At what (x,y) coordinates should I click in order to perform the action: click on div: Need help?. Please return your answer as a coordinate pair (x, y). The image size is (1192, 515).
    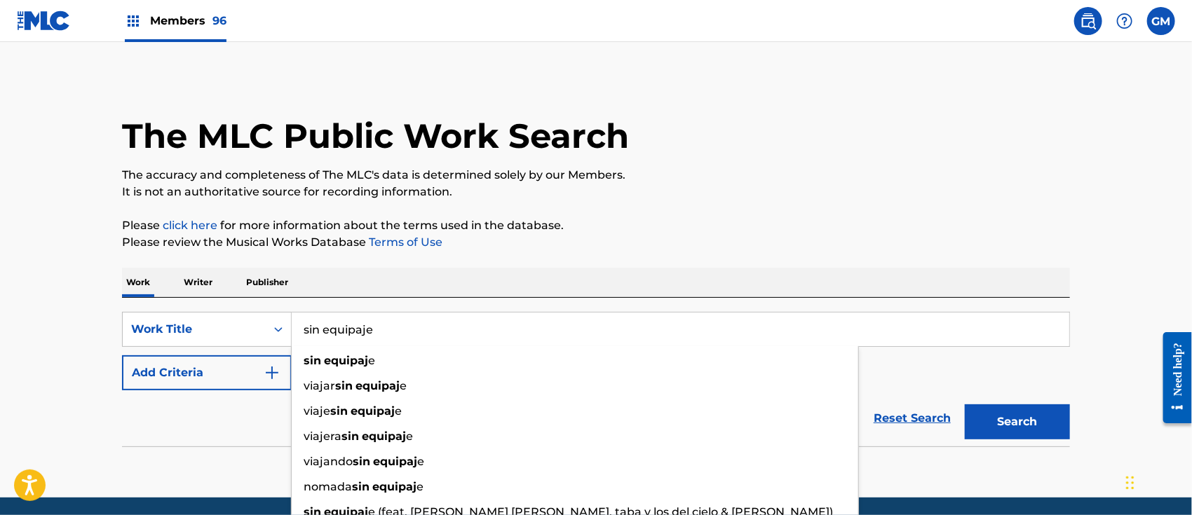
    Looking at the image, I should click on (25, 48).